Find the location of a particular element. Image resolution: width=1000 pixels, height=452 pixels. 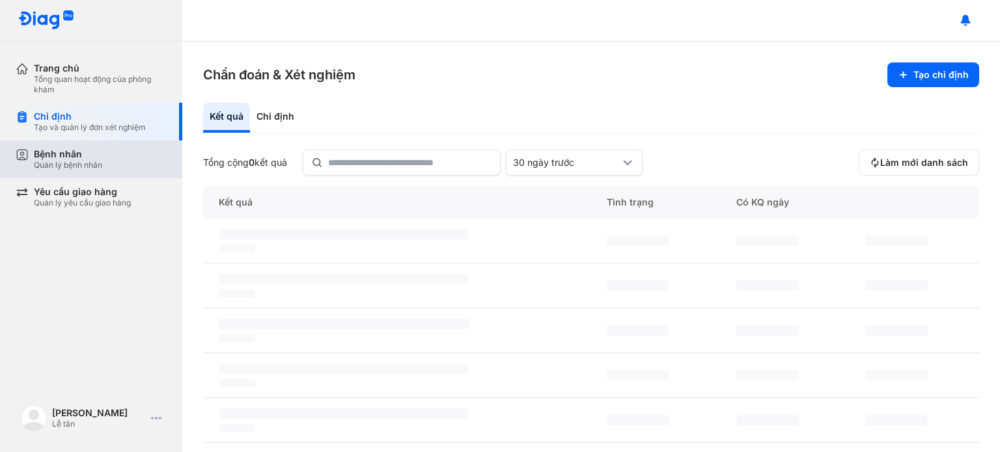

div: Tổng quan hoạt động của phòng khám is located at coordinates (100, 85).